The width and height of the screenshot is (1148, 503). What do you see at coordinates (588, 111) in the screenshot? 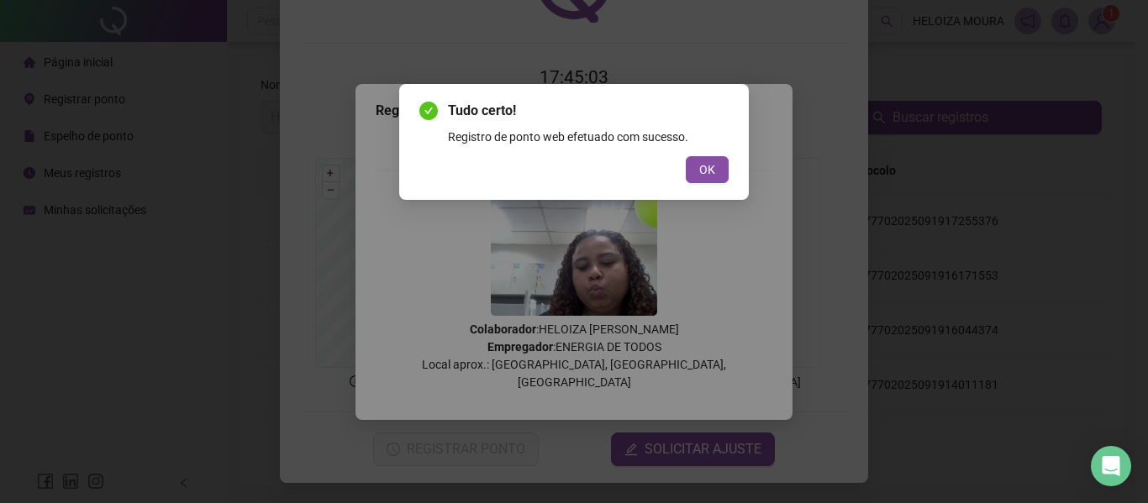
I see `span: Tudo certo!` at bounding box center [588, 111].